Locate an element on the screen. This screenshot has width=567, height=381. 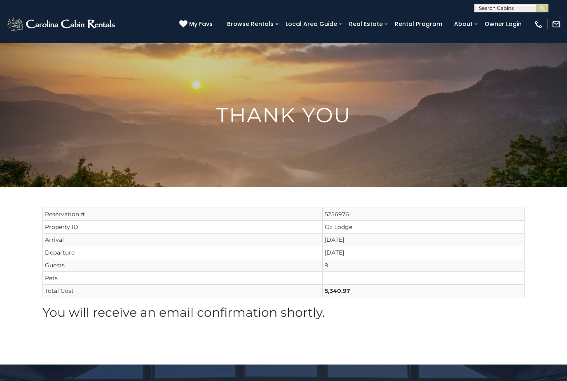
td: Total Cost is located at coordinates (182, 291).